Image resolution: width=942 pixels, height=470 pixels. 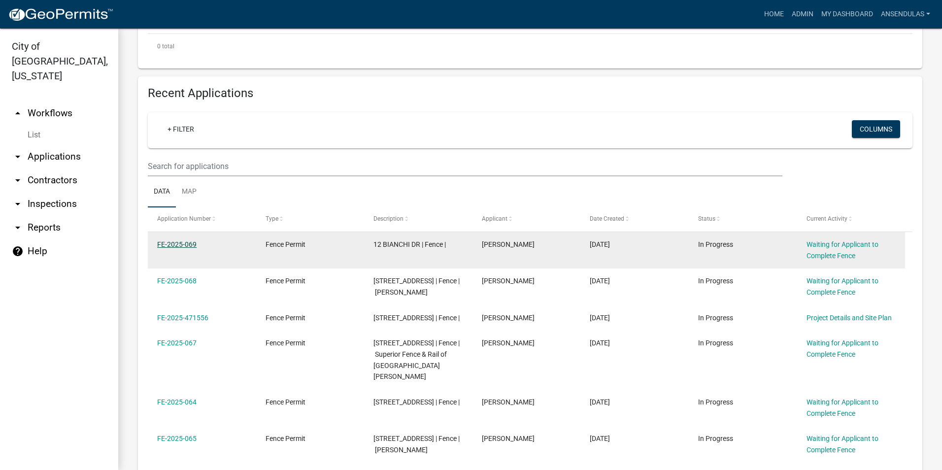 What do you see at coordinates (530, 46) in the screenshot?
I see `div: 0 total` at bounding box center [530, 46].